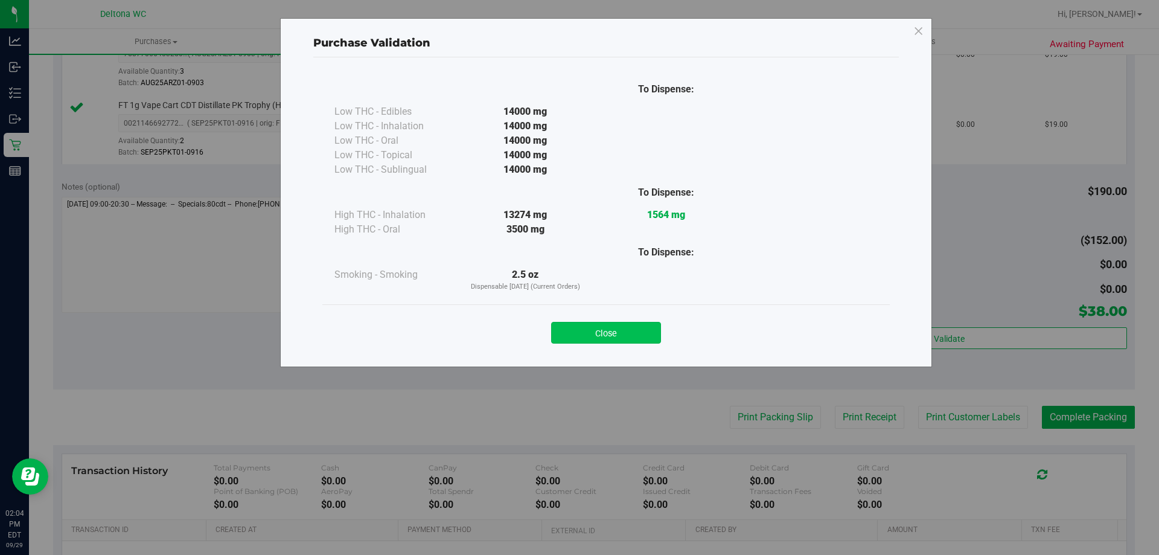 The image size is (1159, 555). What do you see at coordinates (395, 112) in the screenshot?
I see `div: Low THC - Edibles` at bounding box center [395, 112].